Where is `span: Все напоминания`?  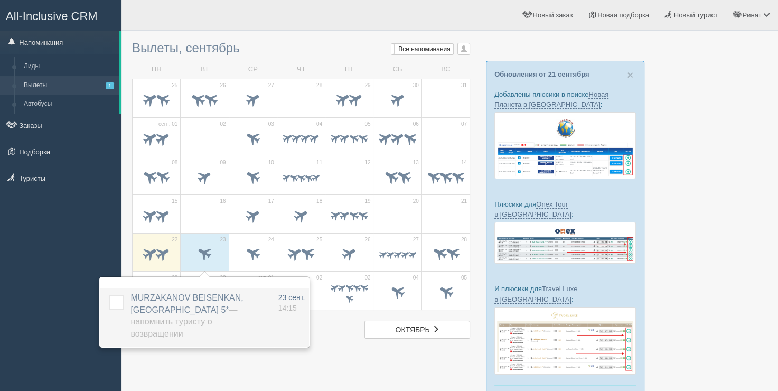 span: Все напоминания is located at coordinates (424, 49).